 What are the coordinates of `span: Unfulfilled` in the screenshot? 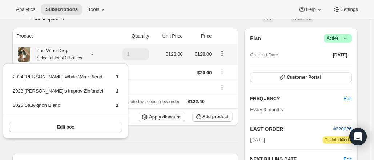 It's located at (339, 140).